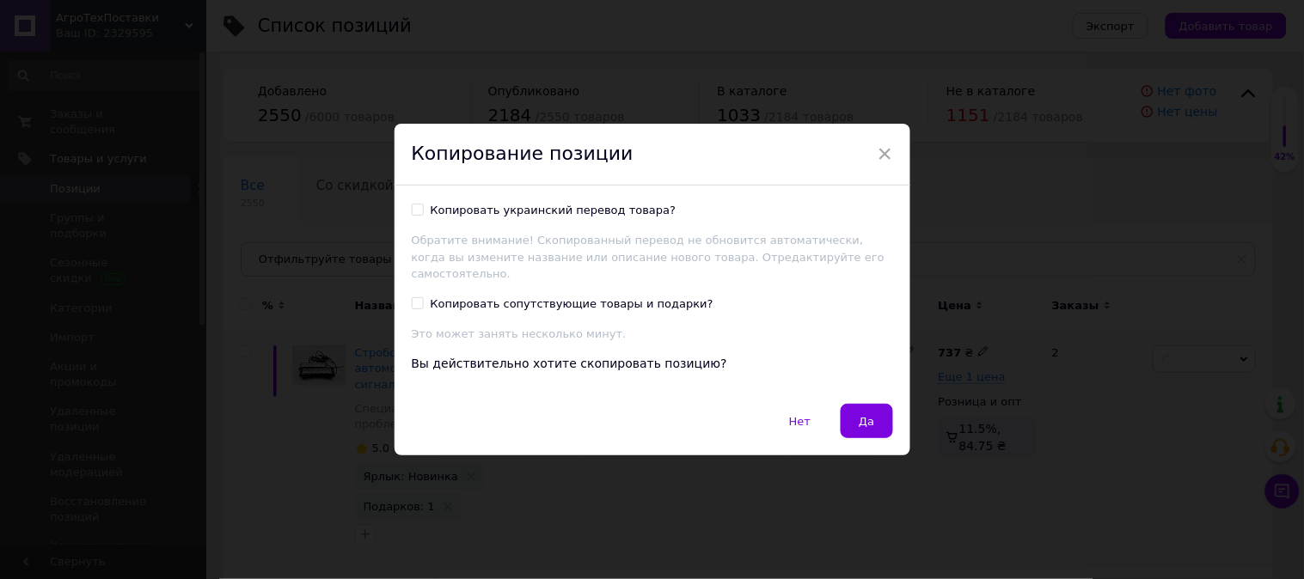  What do you see at coordinates (554, 211) in the screenshot?
I see `div: Копировать украинский перевод товара?` at bounding box center [554, 211].